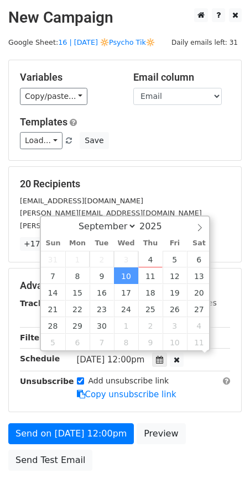  Describe the element at coordinates (53, 309) in the screenshot. I see `span: September 21, 2025` at that location.